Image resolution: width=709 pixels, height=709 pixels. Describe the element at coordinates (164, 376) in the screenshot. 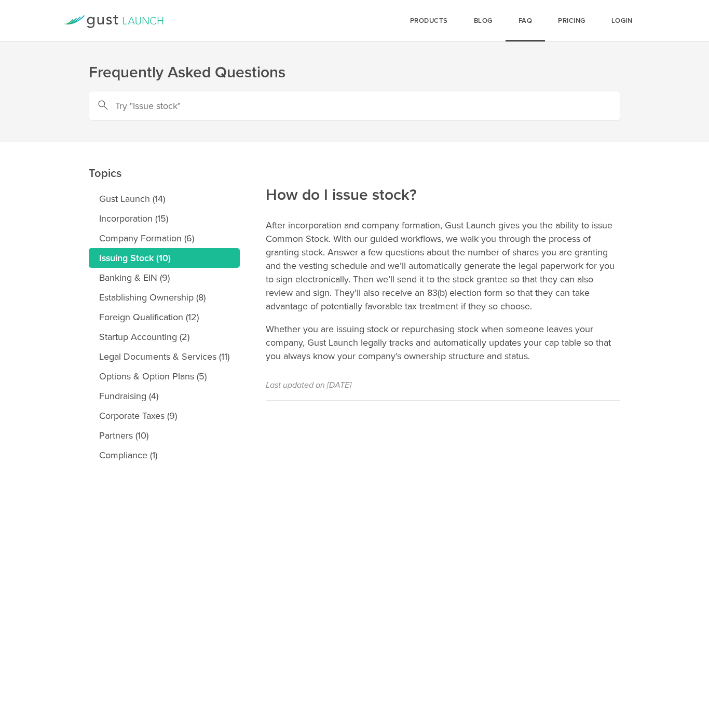

I see `a: Options & Option Plans (5)` at that location.